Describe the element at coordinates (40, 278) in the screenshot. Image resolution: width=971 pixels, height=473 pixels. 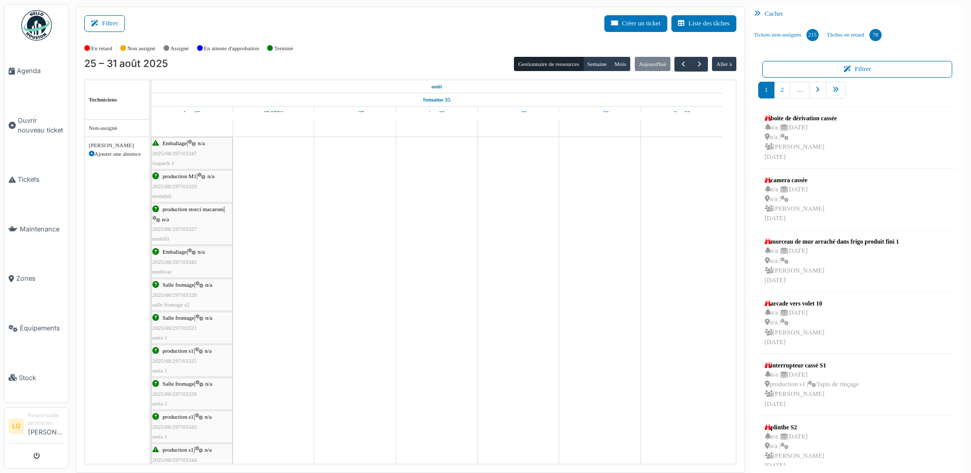
I see `span: Zones` at that location.